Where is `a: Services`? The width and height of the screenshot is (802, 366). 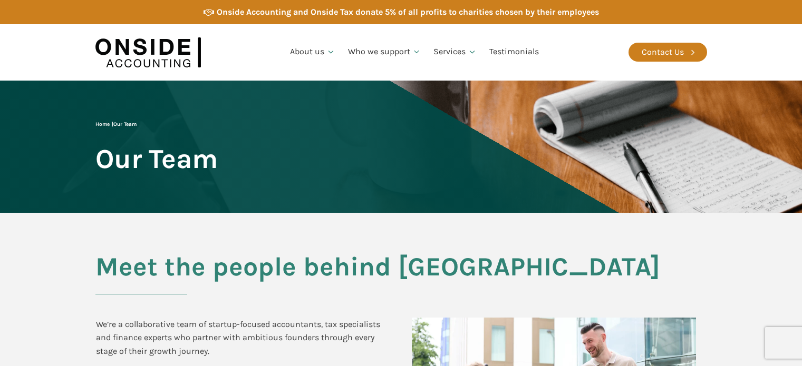
a: Services is located at coordinates (455, 52).